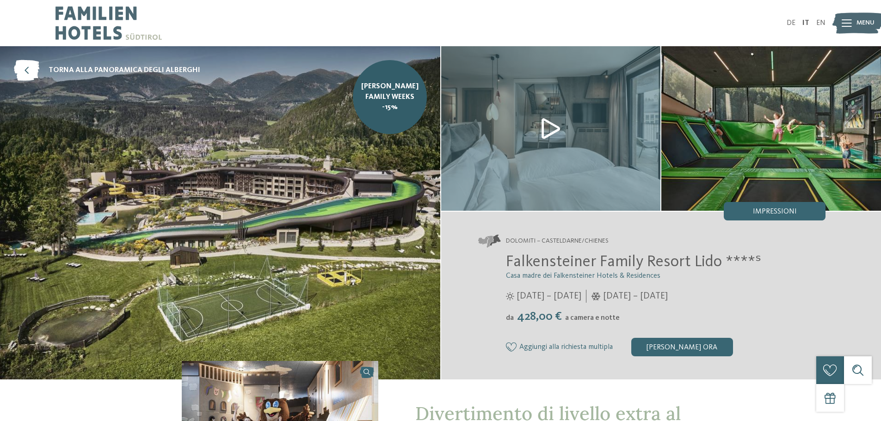 The image size is (881, 421). What do you see at coordinates (510, 296) in the screenshot?
I see `i: Orari d'apertura estate` at bounding box center [510, 296].